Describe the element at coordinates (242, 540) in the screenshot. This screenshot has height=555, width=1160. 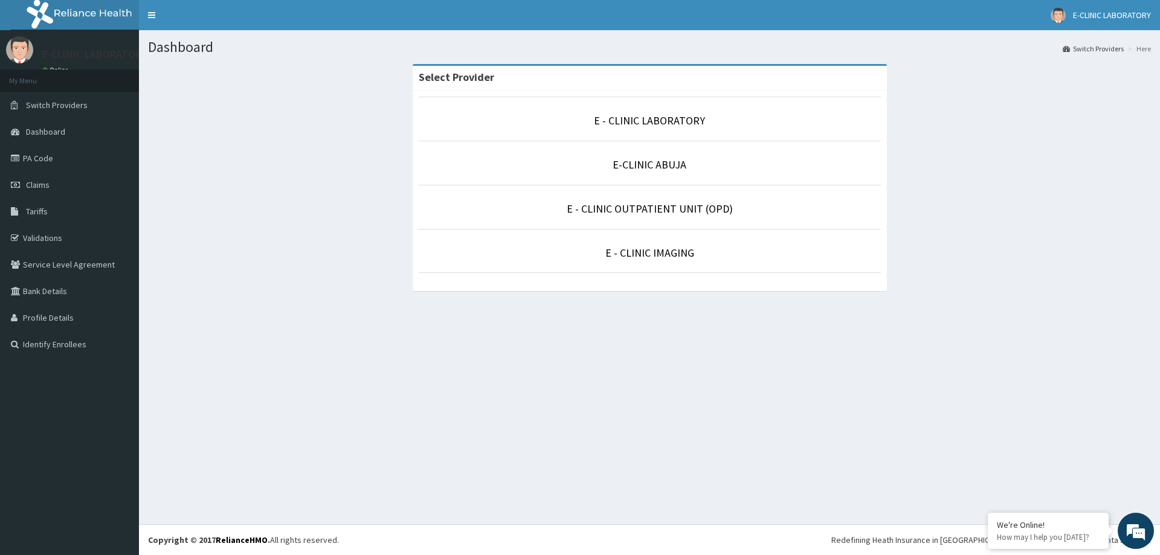
I see `a: RelianceHMO` at that location.